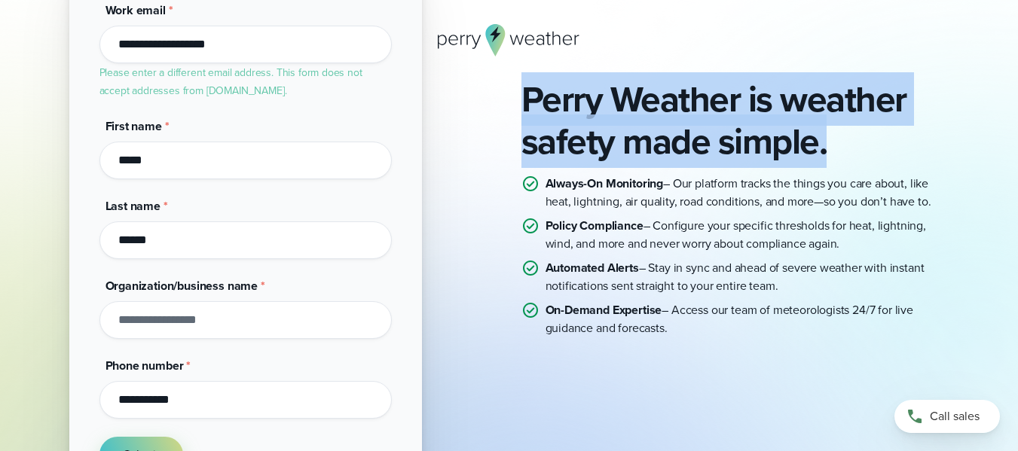 The width and height of the screenshot is (1018, 451). Describe the element at coordinates (747, 235) in the screenshot. I see `p: – Configure your specific thresholds for heat, lightning, wind, and more and never worry about co...` at that location.